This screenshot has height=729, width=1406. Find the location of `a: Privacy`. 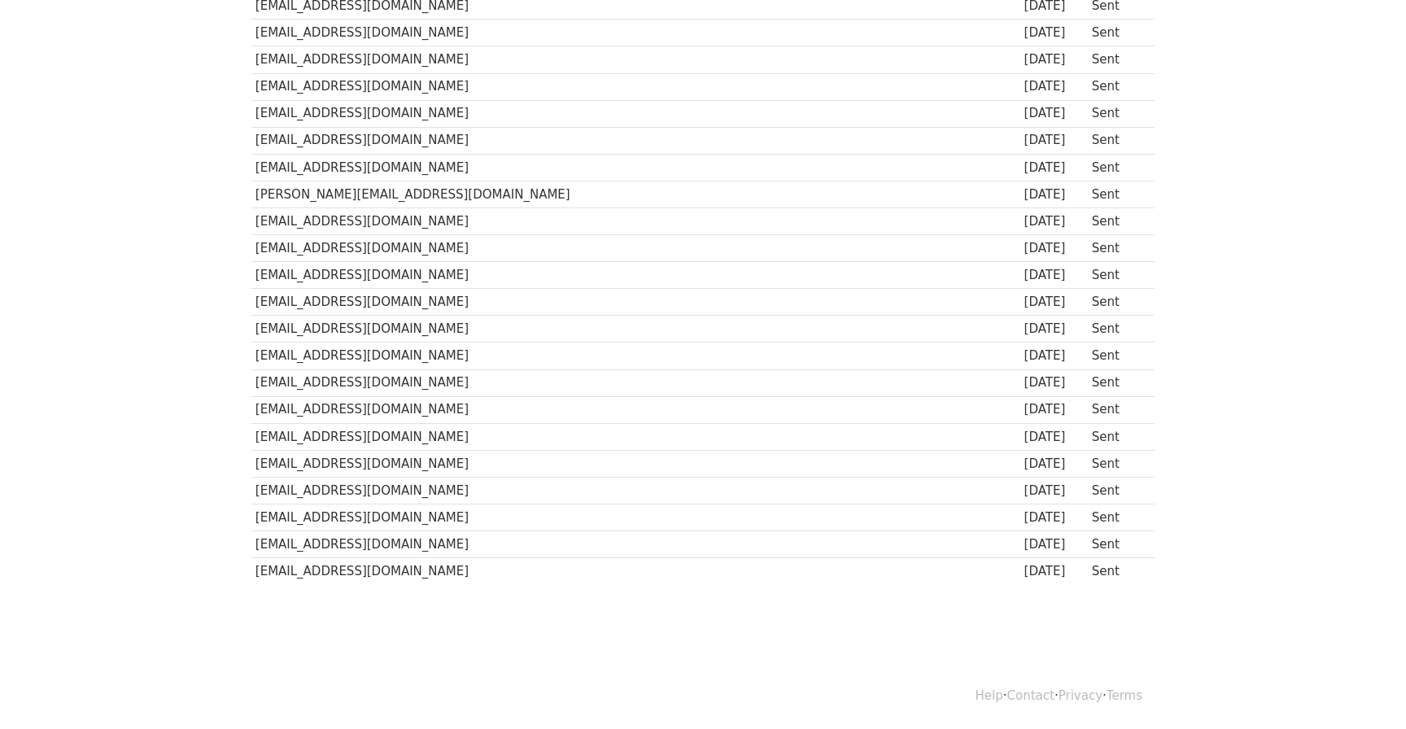

a: Privacy is located at coordinates (1081, 696).